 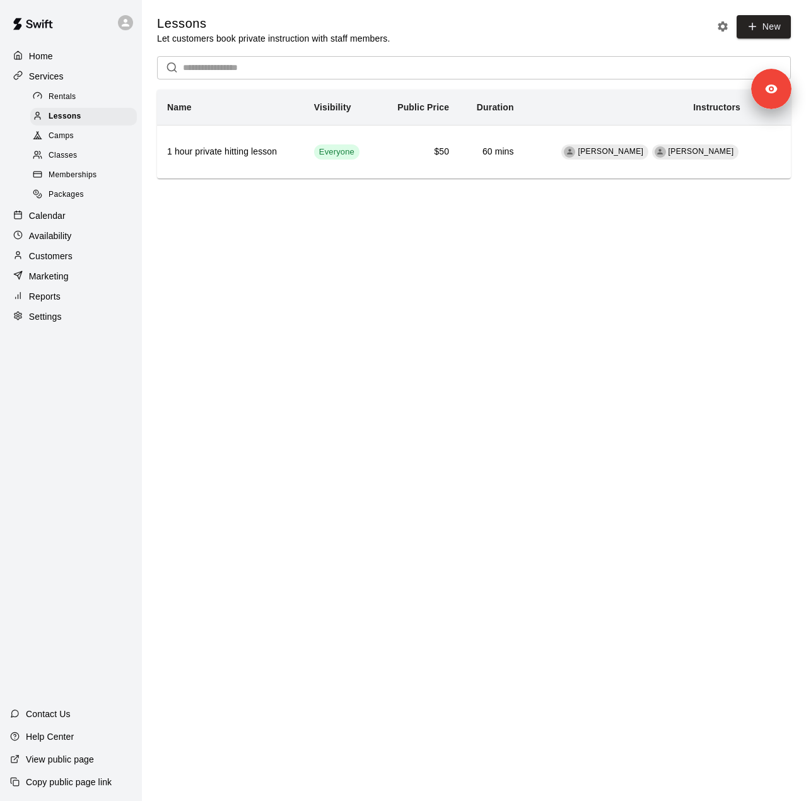 What do you see at coordinates (71, 276) in the screenshot?
I see `div: Marketing` at bounding box center [71, 276].